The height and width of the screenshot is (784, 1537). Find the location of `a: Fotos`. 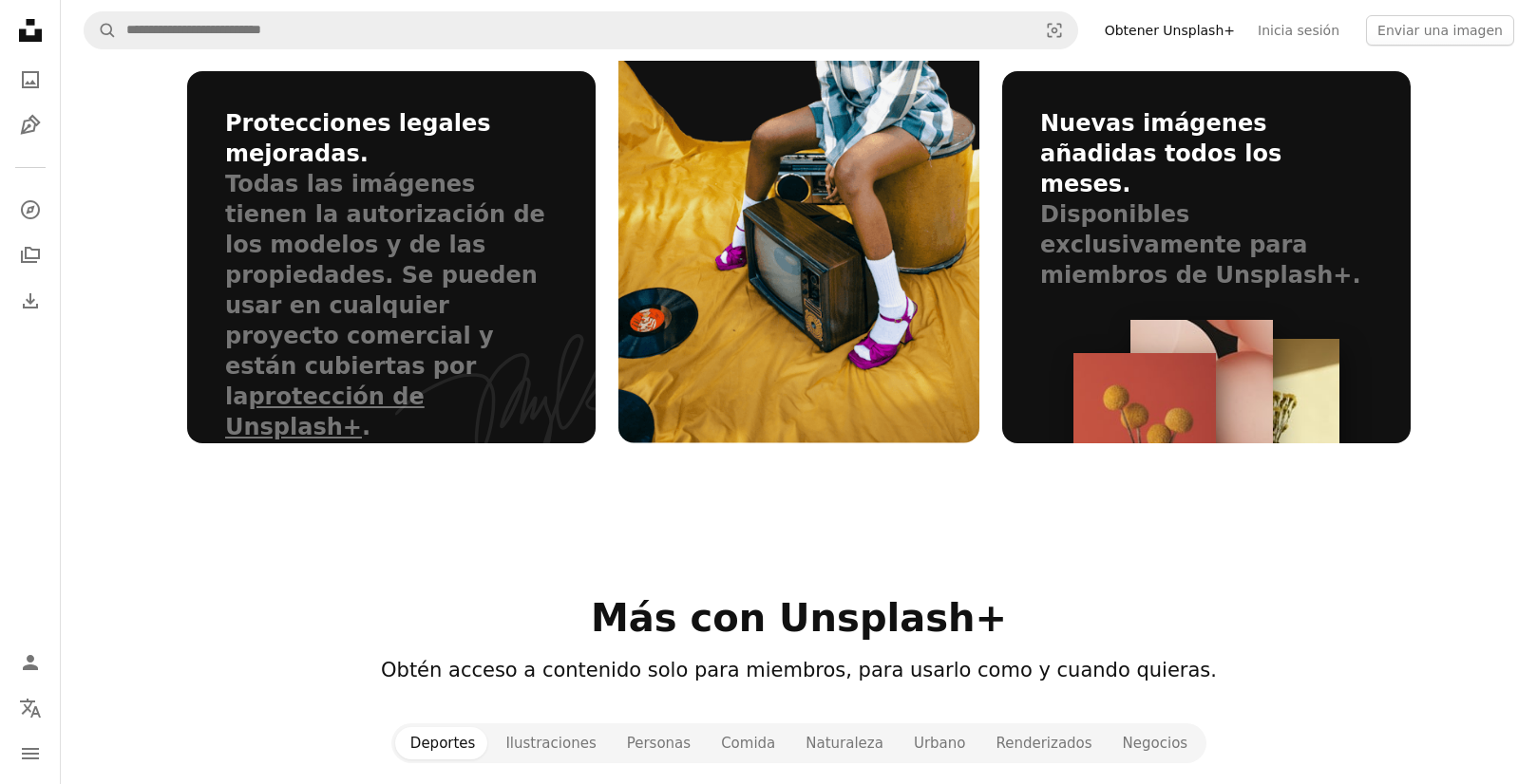

a: Fotos is located at coordinates (31, 79).